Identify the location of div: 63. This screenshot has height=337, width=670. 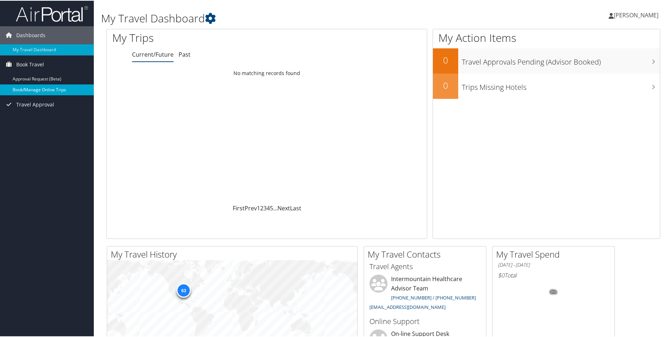
(184, 290).